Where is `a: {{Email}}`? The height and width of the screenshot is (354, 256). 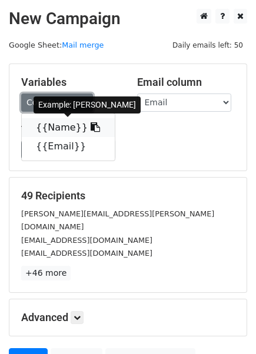 a: {{Email}} is located at coordinates (68, 146).